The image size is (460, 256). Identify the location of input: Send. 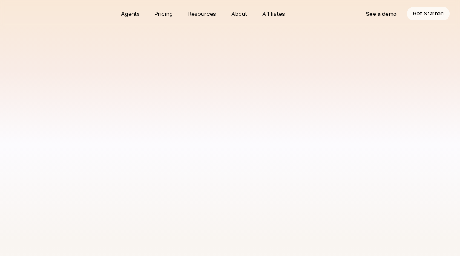
(230, 199).